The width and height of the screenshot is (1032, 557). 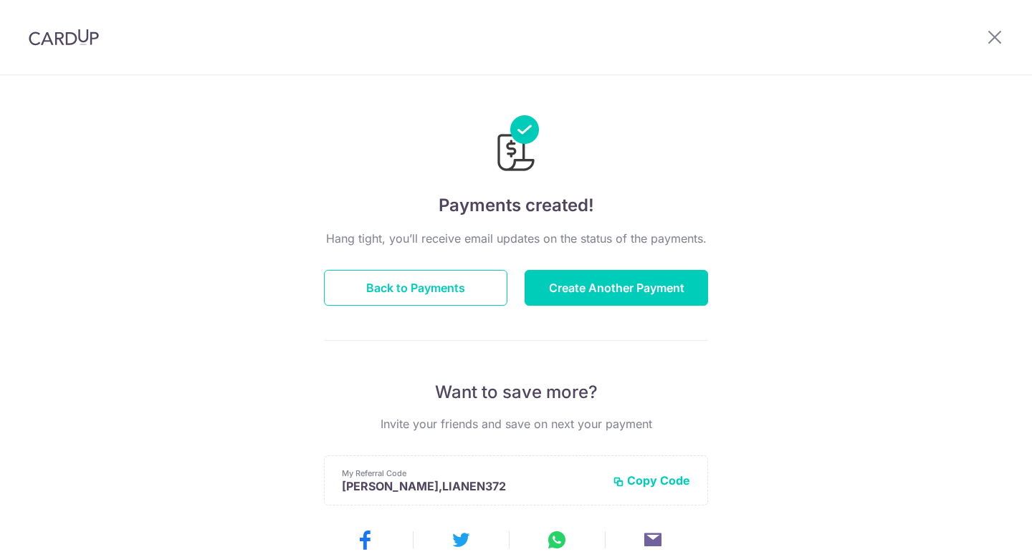 I want to click on button: Copy Code, so click(x=651, y=481).